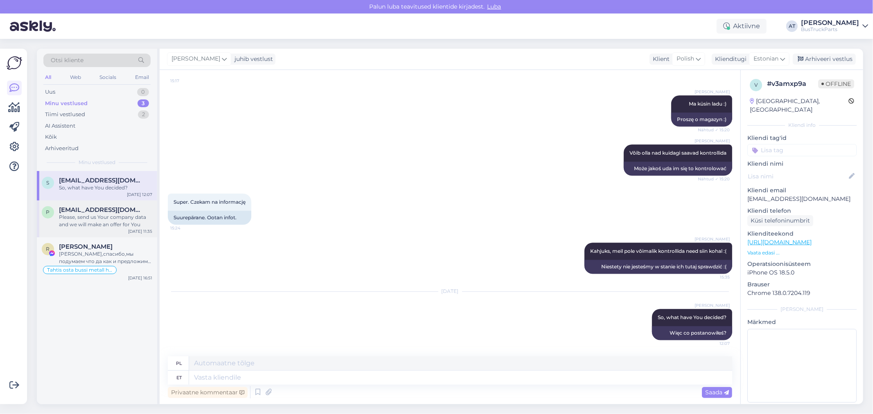 This screenshot has height=414, width=873. Describe the element at coordinates (830, 29) in the screenshot. I see `div: BusTruckParts` at that location.